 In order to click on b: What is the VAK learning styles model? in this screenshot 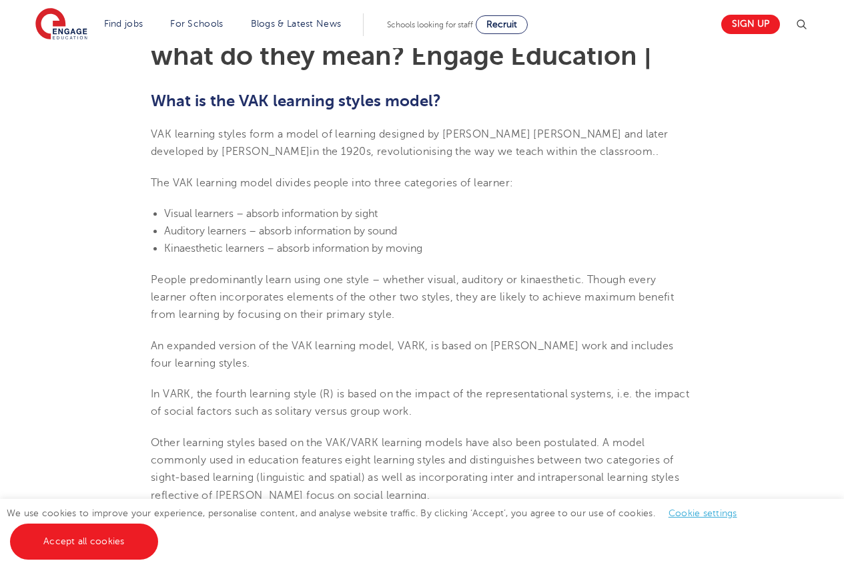, I will do `click(296, 101)`.